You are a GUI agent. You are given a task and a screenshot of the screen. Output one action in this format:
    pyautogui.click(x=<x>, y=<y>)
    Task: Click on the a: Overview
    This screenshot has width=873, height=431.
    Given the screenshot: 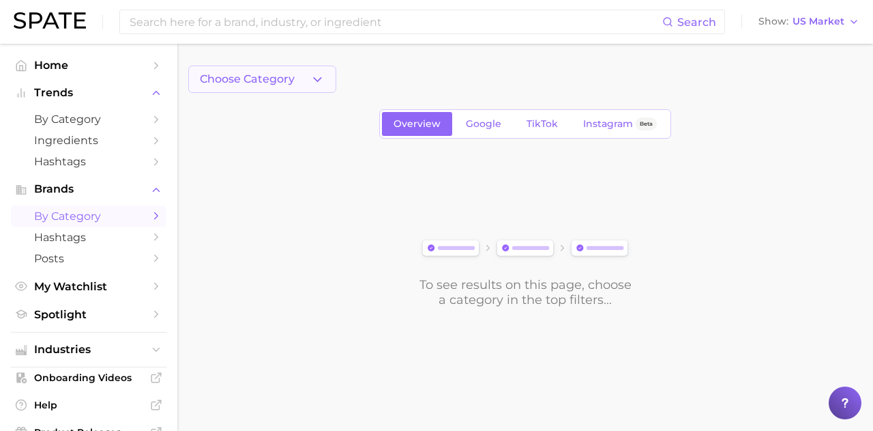 What is the action you would take?
    pyautogui.click(x=417, y=124)
    